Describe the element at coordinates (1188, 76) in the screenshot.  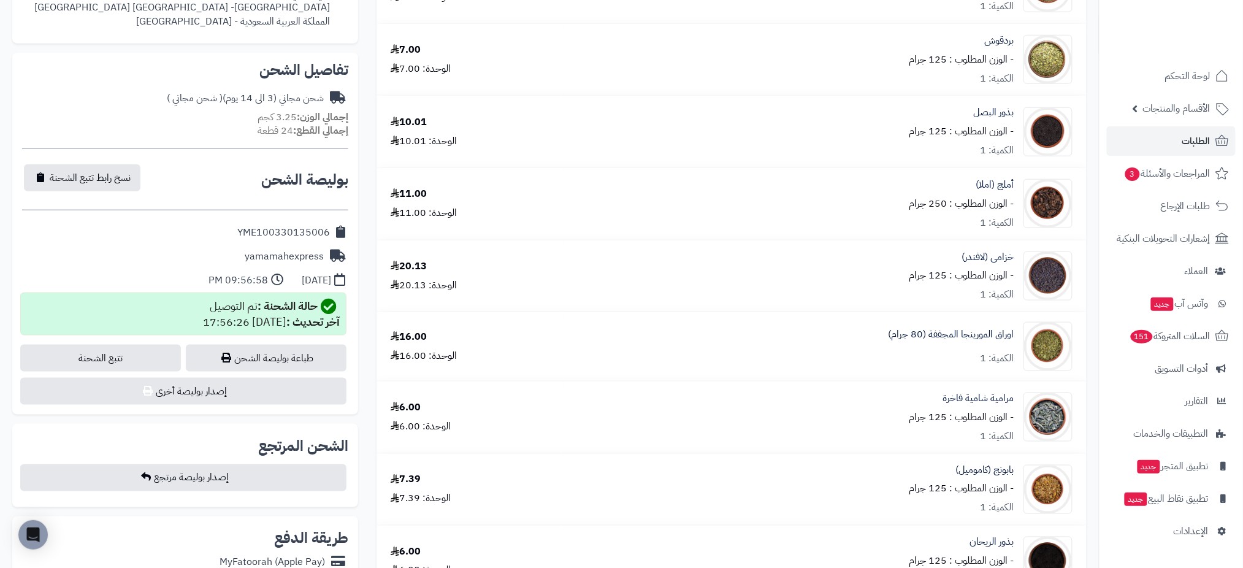
I see `span: لوحة التحكم` at that location.